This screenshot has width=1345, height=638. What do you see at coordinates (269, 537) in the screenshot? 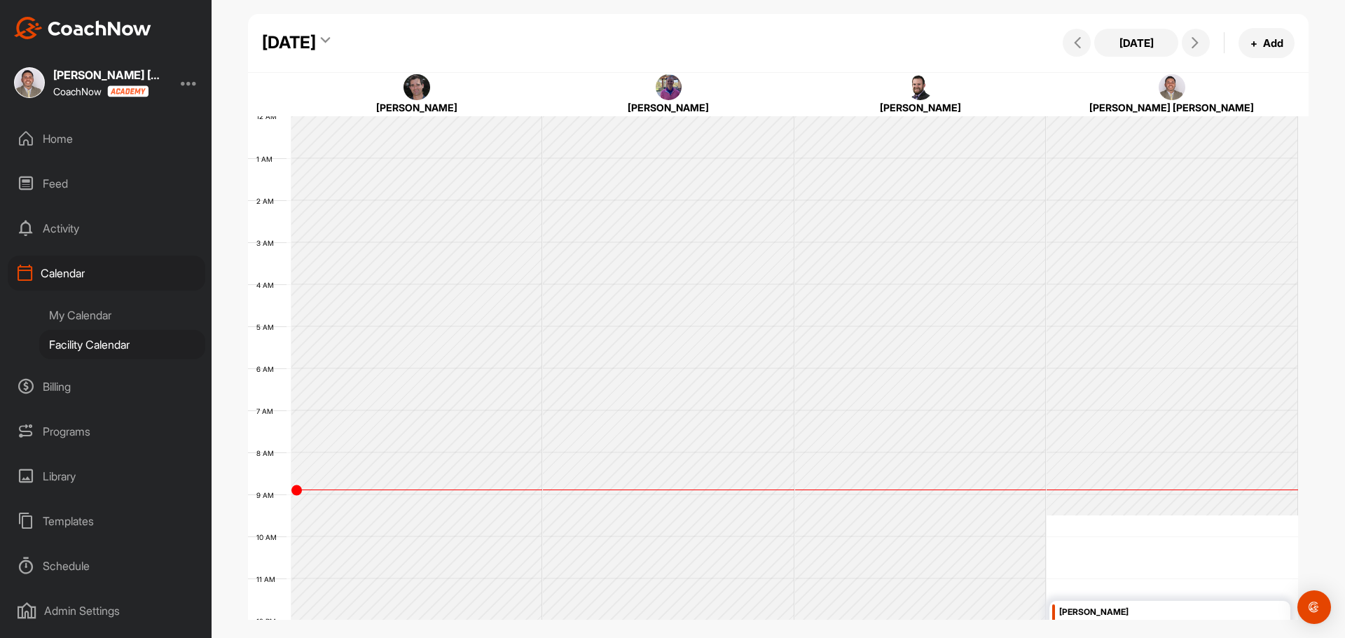
I see `div: 10 AM` at bounding box center [269, 537].